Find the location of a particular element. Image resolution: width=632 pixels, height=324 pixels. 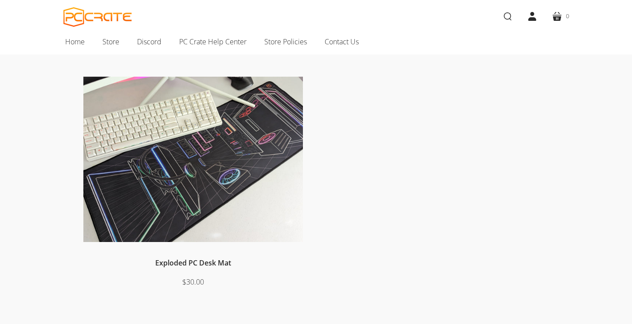

span: $30.00 is located at coordinates (193, 282).